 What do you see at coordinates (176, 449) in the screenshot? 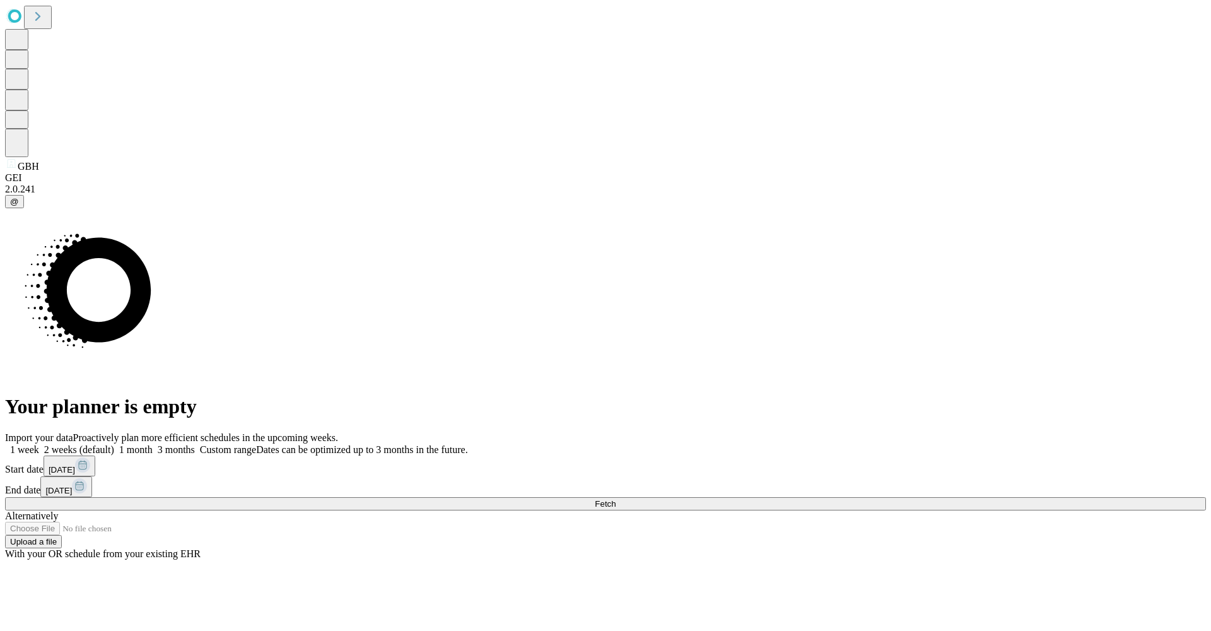
I see `span: 3 months` at bounding box center [176, 449].